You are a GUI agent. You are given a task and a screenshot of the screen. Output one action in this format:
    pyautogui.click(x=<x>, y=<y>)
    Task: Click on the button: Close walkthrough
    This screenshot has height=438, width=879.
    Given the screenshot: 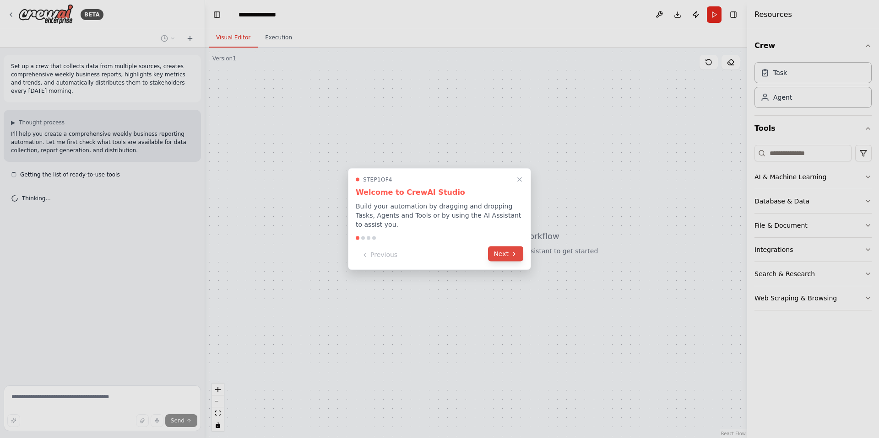 What is the action you would take?
    pyautogui.click(x=519, y=180)
    